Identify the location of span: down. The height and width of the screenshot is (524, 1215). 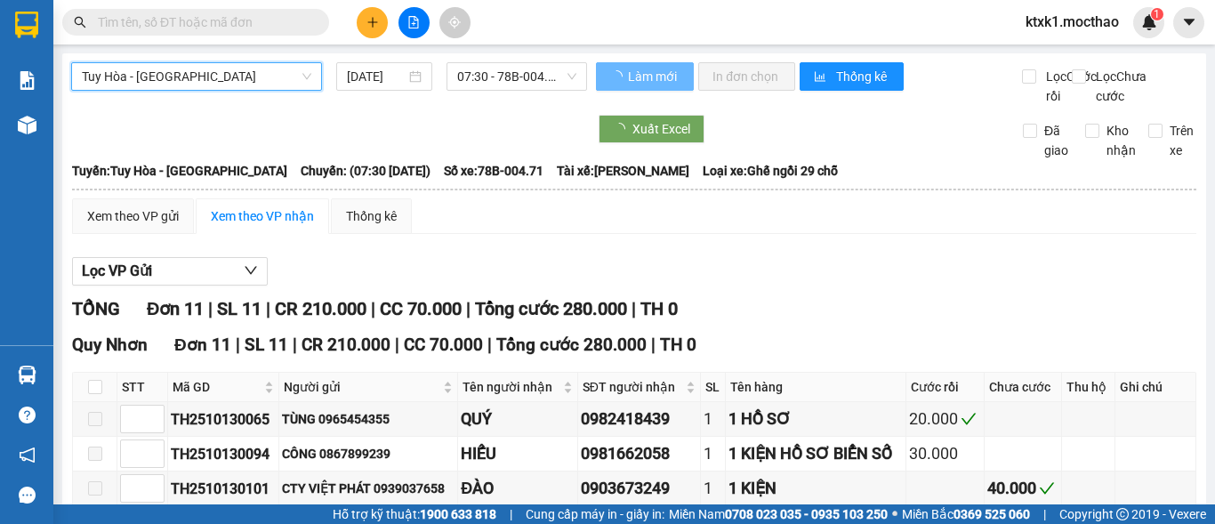
(251, 271).